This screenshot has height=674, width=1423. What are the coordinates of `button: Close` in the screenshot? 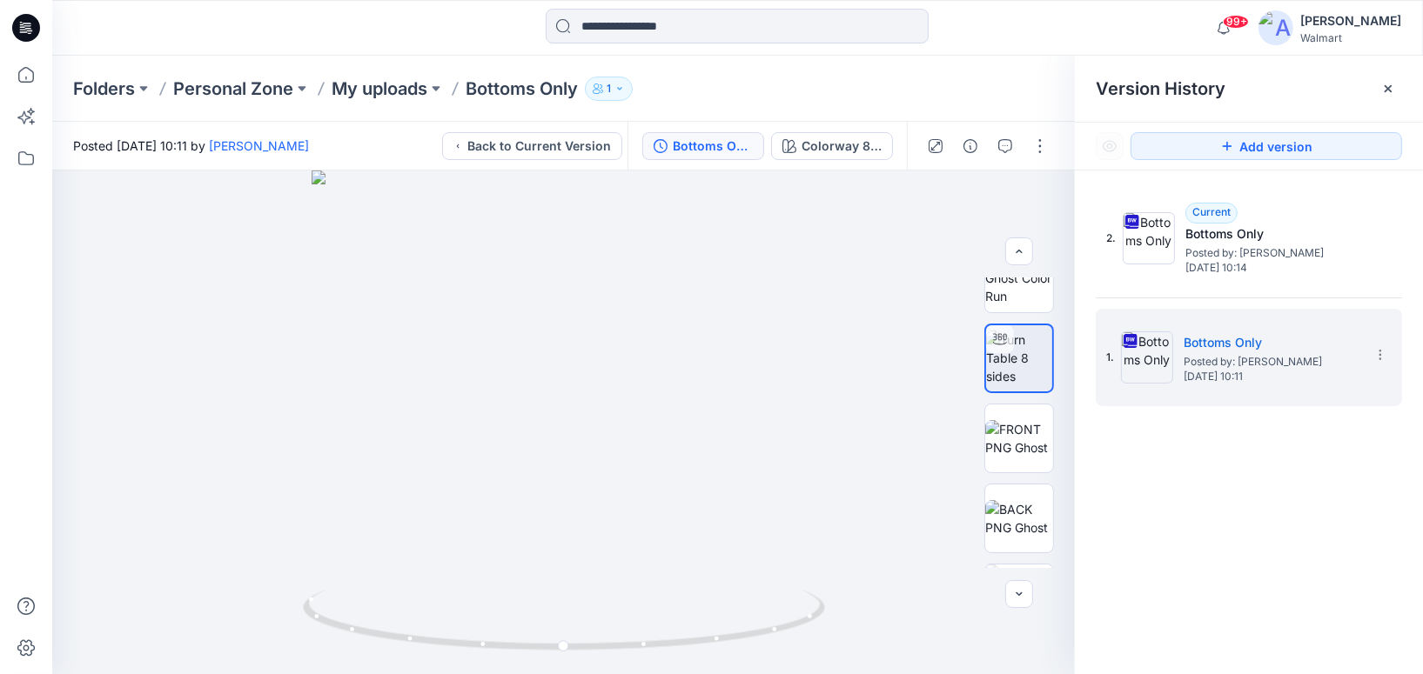 It's located at (1388, 89).